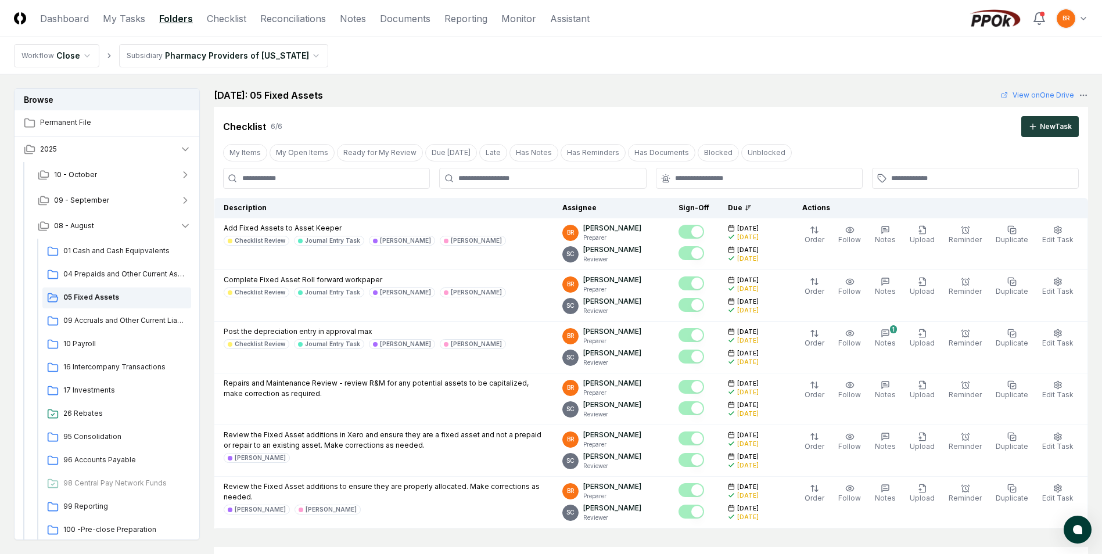 This screenshot has height=554, width=1102. Describe the element at coordinates (293, 19) in the screenshot. I see `a: Reconciliations` at that location.